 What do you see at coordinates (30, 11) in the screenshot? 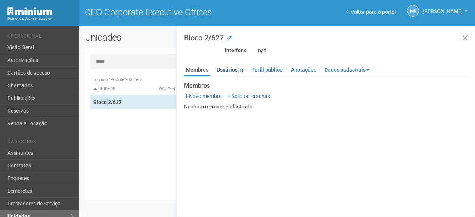
I see `img: Minium` at bounding box center [30, 11].